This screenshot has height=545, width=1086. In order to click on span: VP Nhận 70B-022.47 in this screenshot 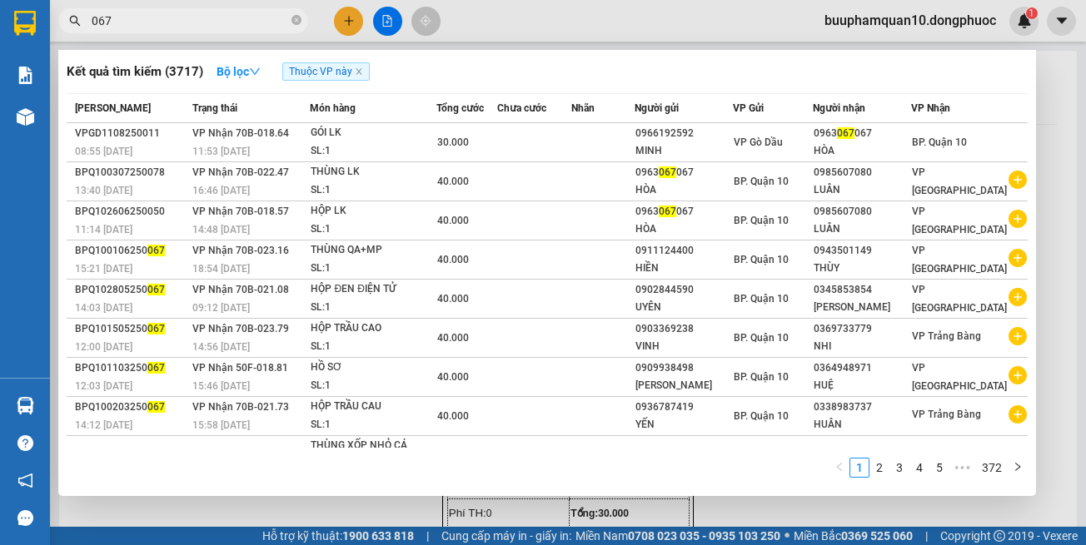, I will do `click(241, 172)`.